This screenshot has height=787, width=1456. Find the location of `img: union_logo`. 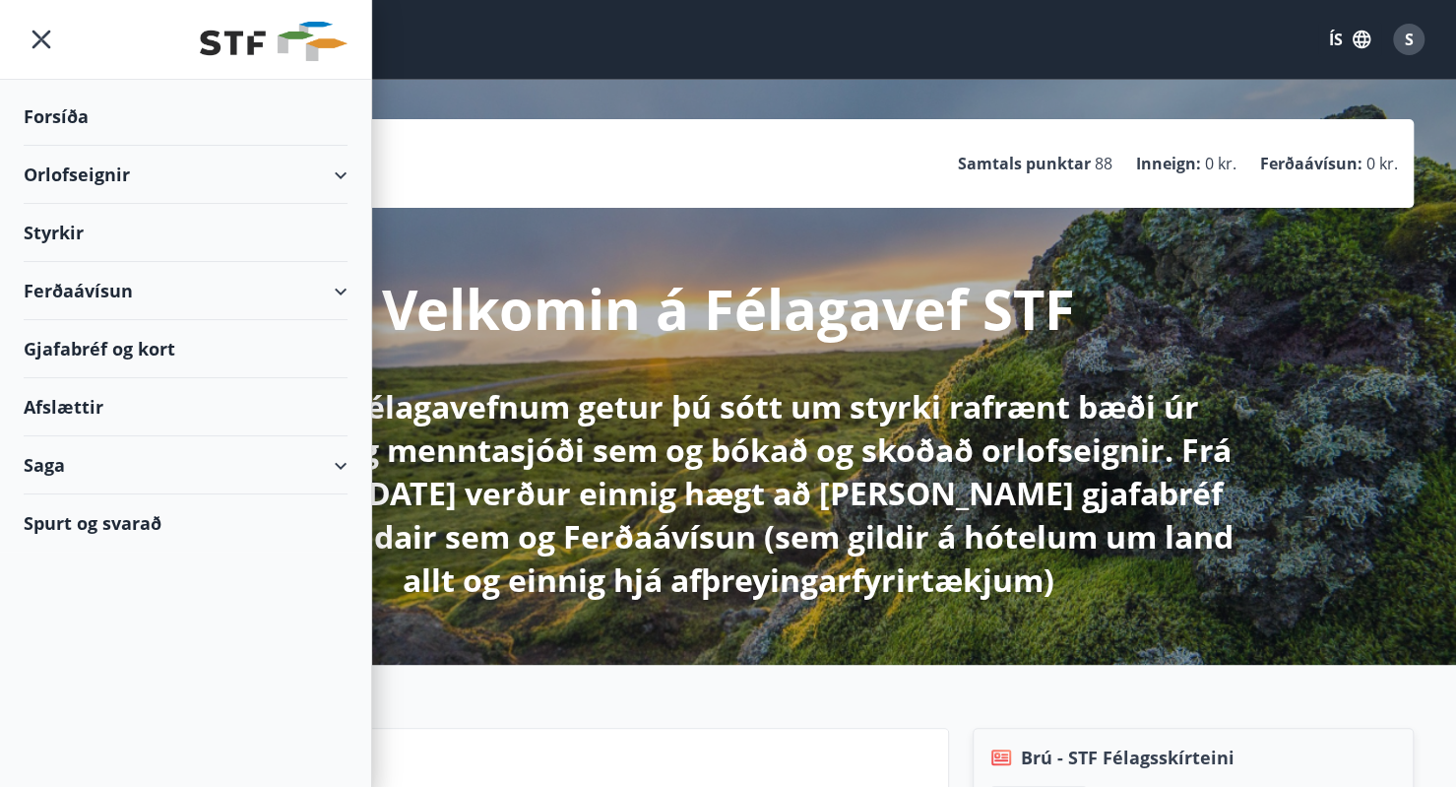

img: union_logo is located at coordinates (274, 41).